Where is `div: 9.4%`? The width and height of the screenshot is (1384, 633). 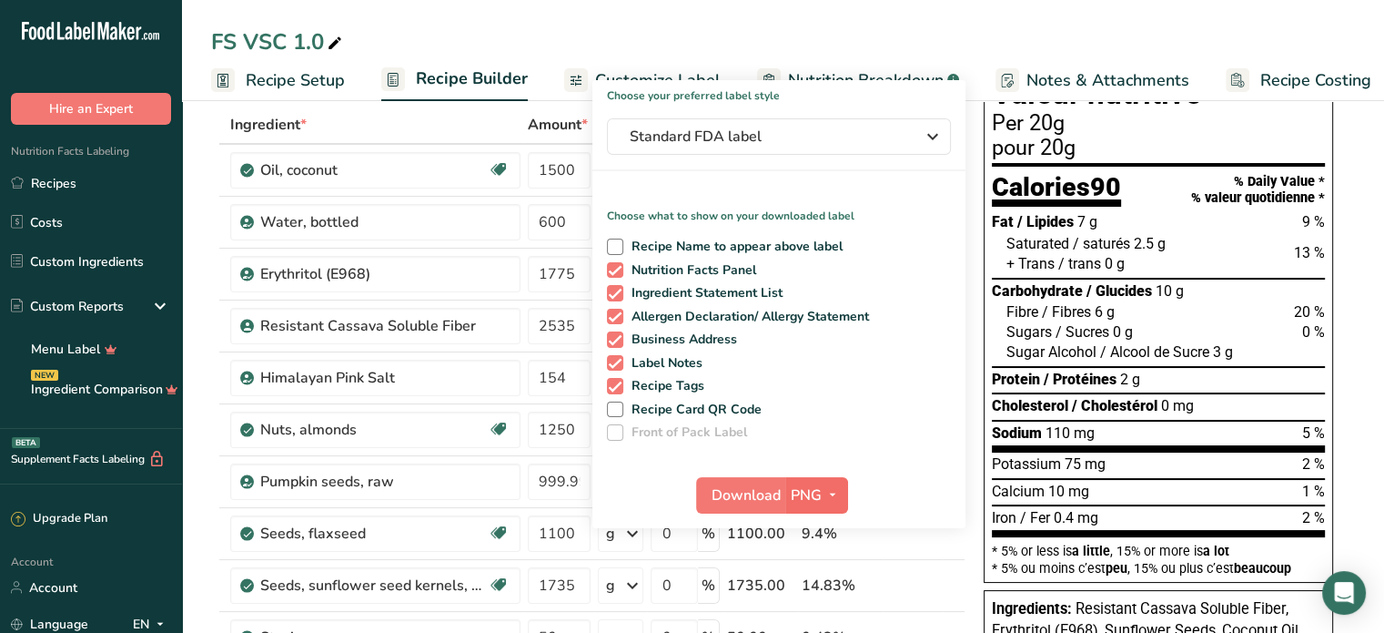
div: 9.4% is located at coordinates (840, 533).